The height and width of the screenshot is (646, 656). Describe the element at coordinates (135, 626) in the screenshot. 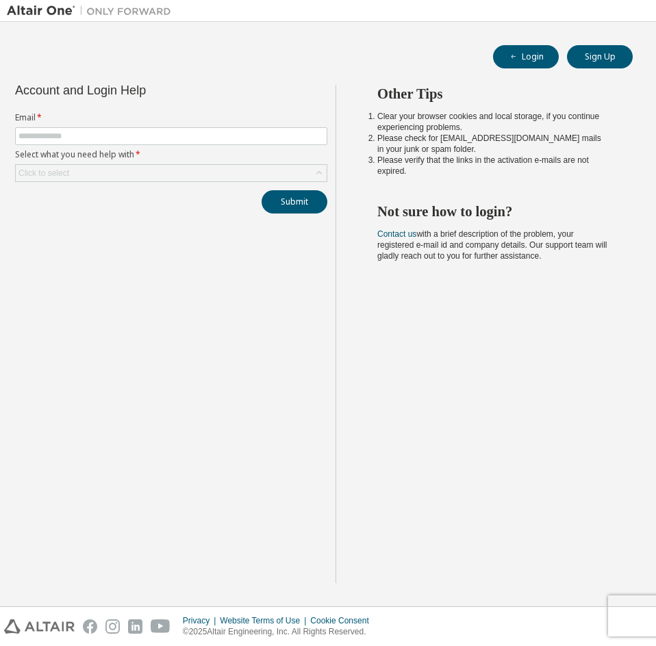

I see `img: linkedin.svg` at that location.